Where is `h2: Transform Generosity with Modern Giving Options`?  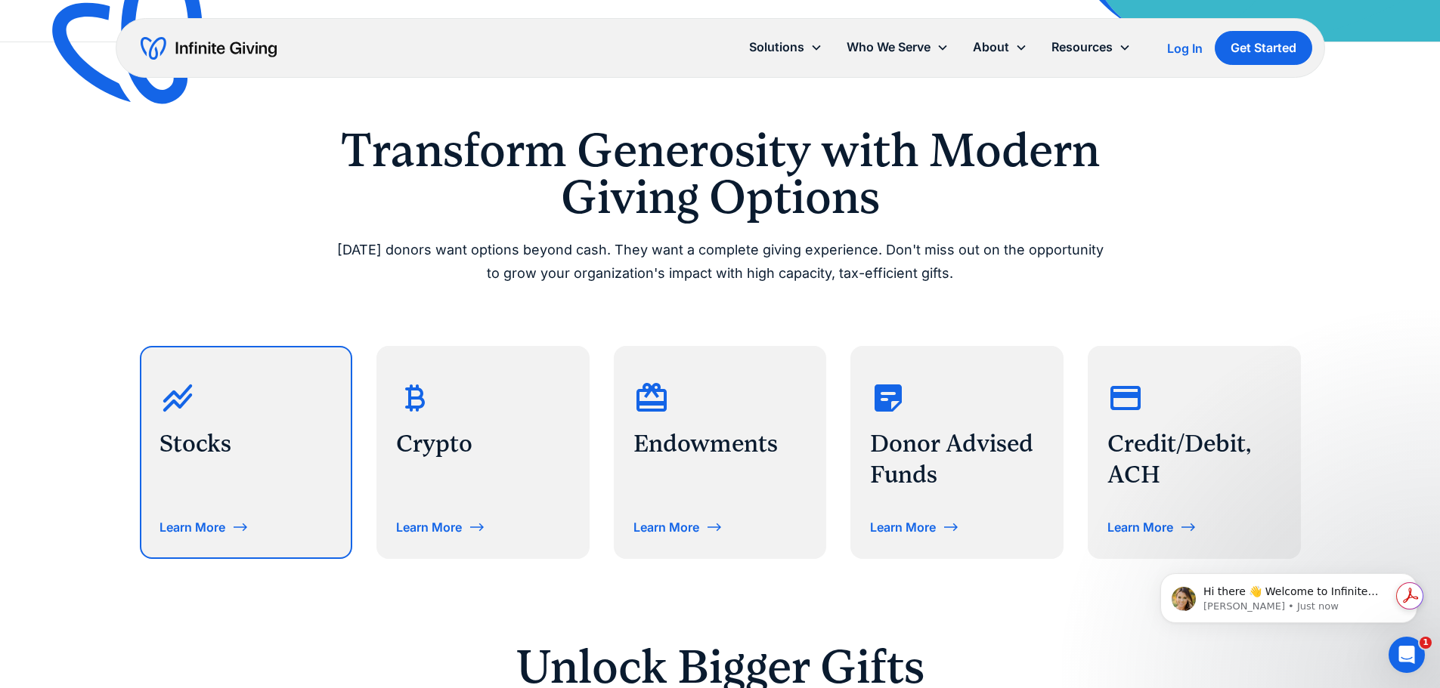
h2: Transform Generosity with Modern Giving Options is located at coordinates (720, 174).